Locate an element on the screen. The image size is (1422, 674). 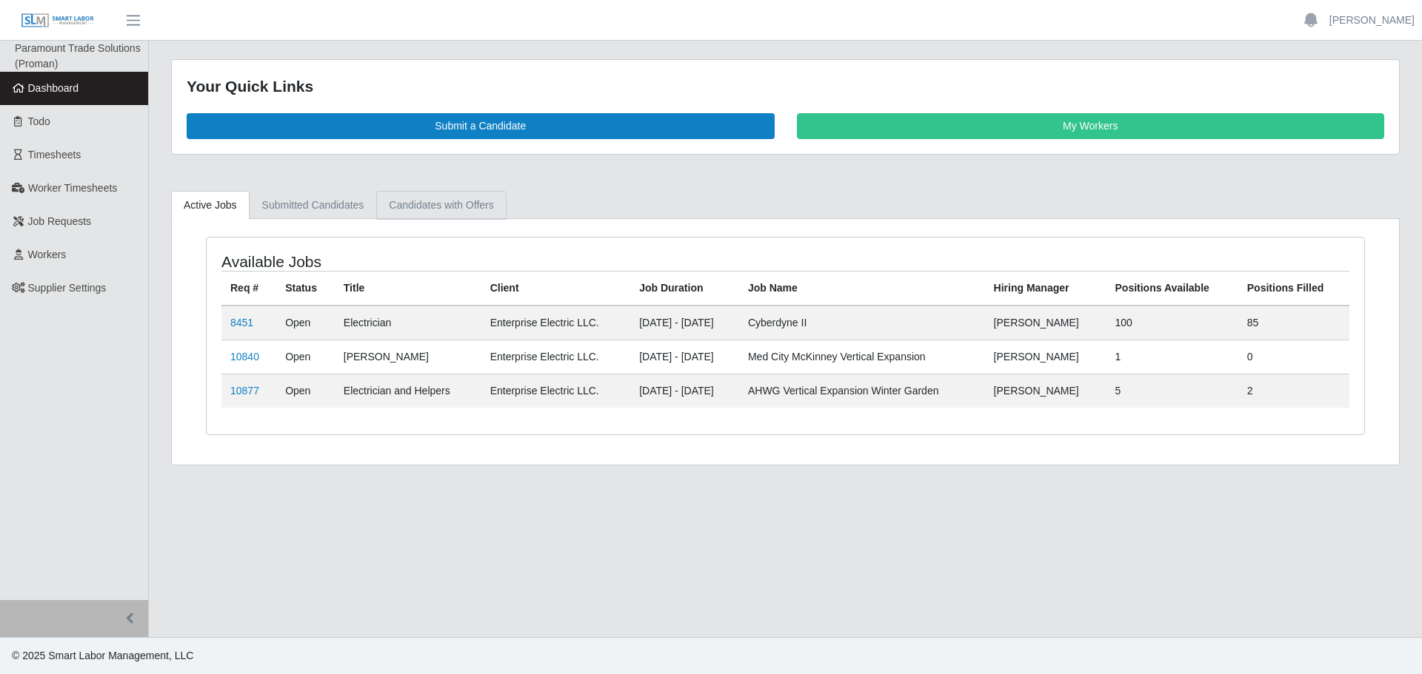
td: 85 is located at coordinates (1293, 323).